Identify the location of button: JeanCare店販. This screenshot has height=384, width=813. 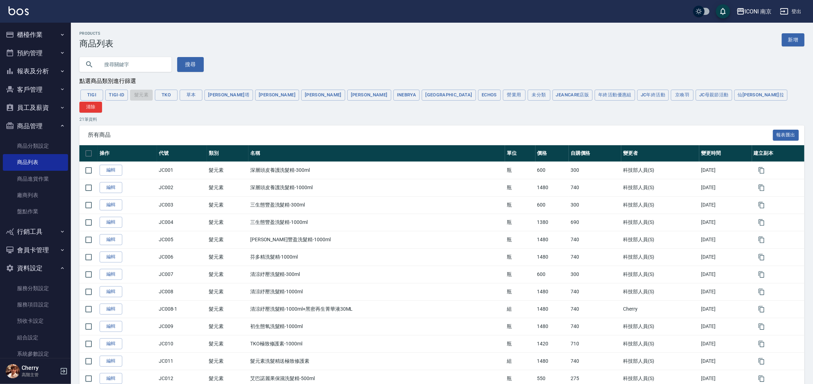
(573, 95).